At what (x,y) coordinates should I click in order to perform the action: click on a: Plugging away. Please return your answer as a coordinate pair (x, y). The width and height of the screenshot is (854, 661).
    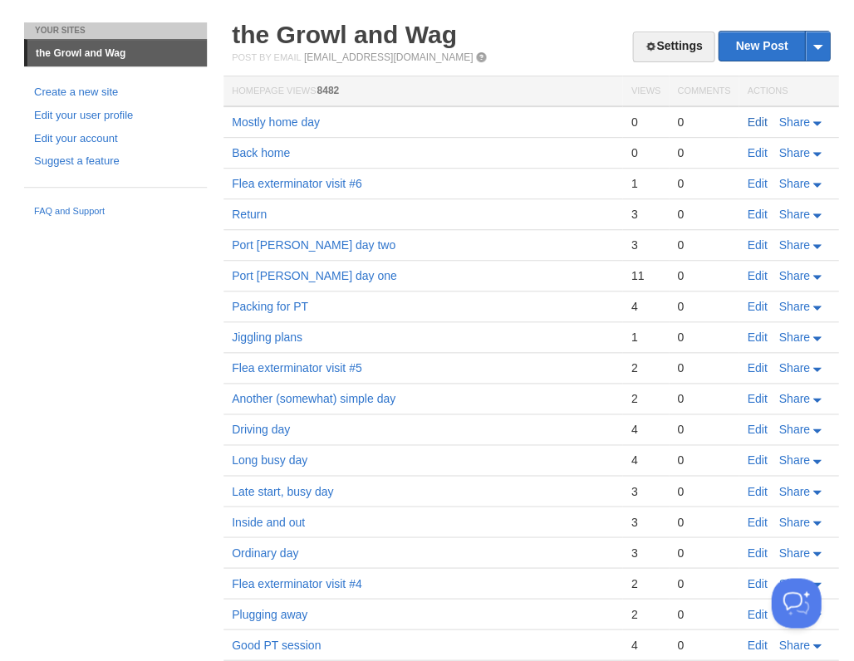
    Looking at the image, I should click on (269, 614).